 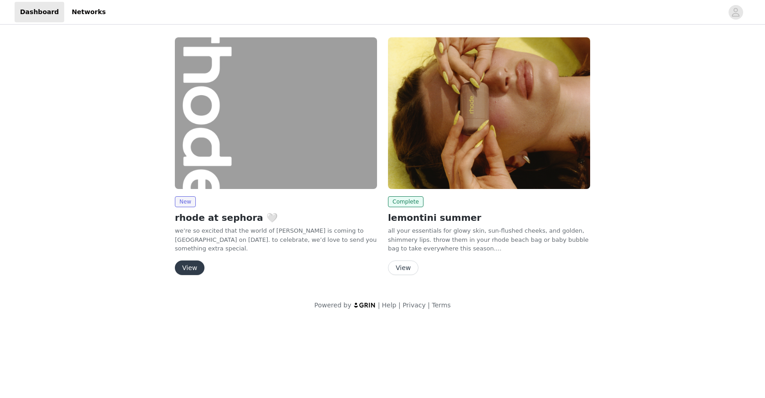 I want to click on a: Help, so click(x=389, y=305).